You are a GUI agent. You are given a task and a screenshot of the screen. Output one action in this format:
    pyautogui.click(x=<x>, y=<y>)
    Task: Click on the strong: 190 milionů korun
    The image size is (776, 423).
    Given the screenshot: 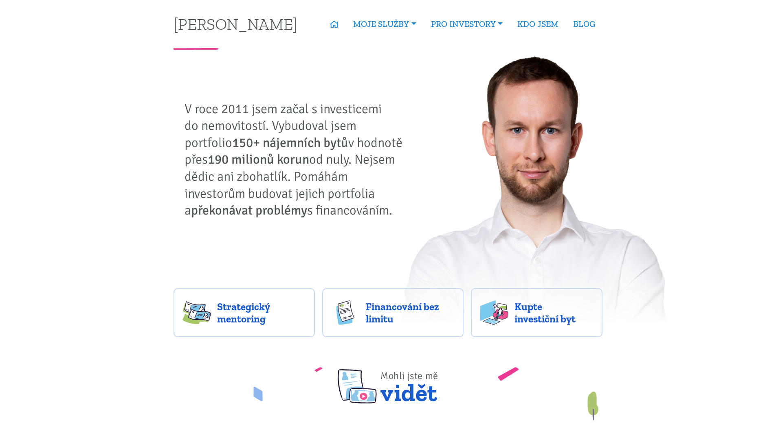 What is the action you would take?
    pyautogui.click(x=258, y=159)
    